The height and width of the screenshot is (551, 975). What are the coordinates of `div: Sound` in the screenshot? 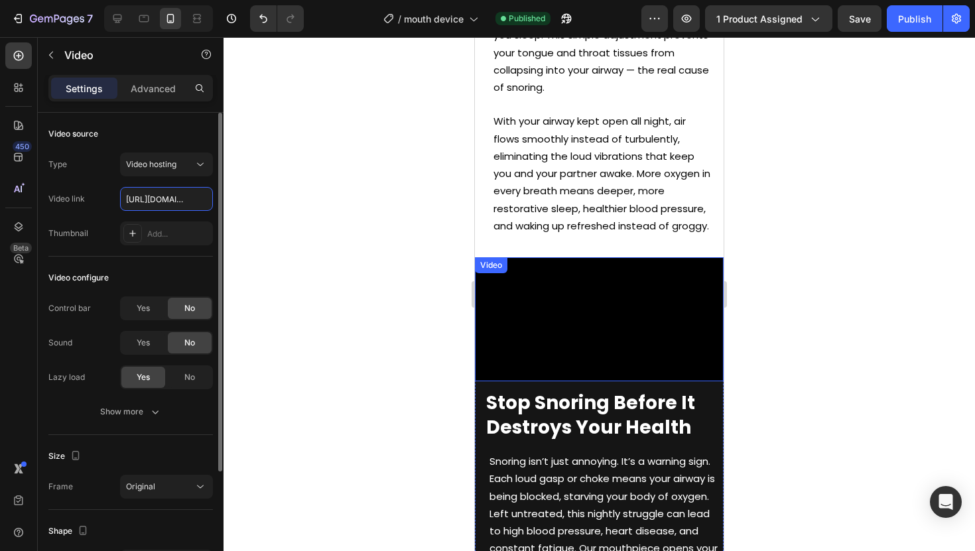 It's located at (60, 343).